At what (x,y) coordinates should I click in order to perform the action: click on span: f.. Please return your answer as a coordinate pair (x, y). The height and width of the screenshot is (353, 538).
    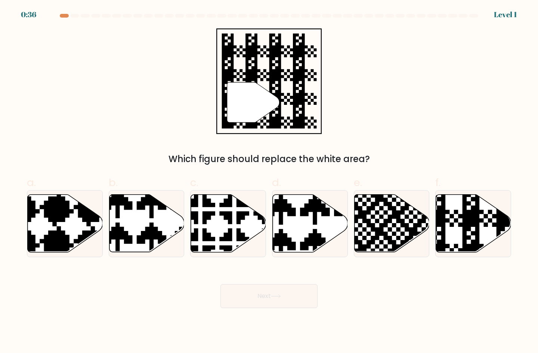
    Looking at the image, I should click on (438, 182).